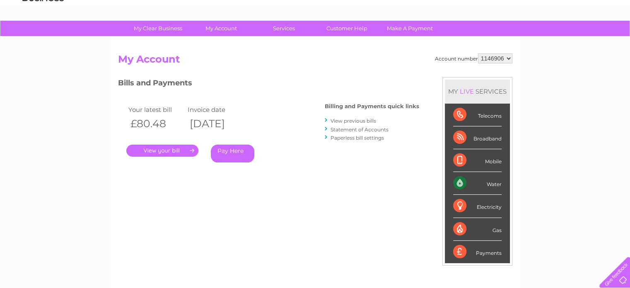  I want to click on div: Account number, so click(473, 58).